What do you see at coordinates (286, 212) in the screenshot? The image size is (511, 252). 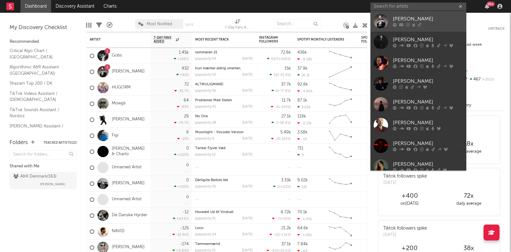 I see `div: 8.72k` at bounding box center [286, 212].